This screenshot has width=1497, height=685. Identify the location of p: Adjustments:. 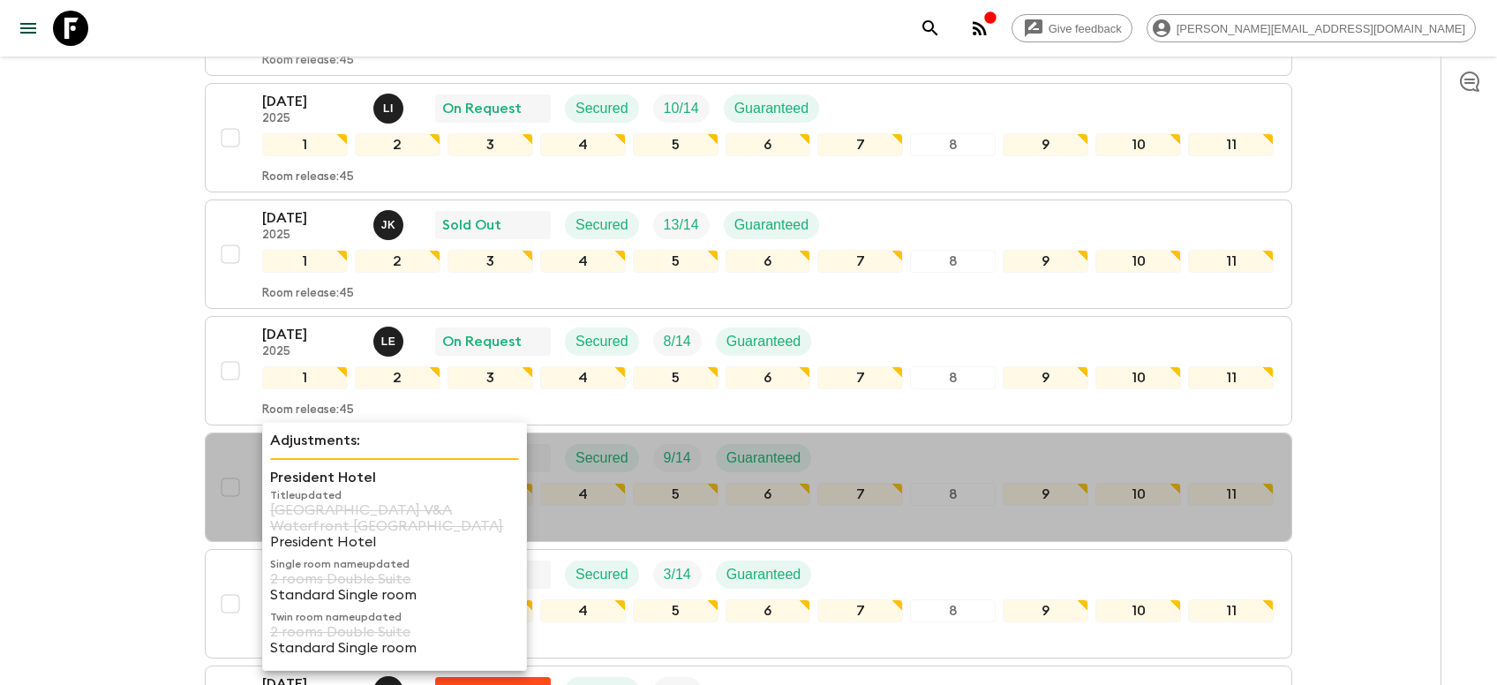
(395, 441).